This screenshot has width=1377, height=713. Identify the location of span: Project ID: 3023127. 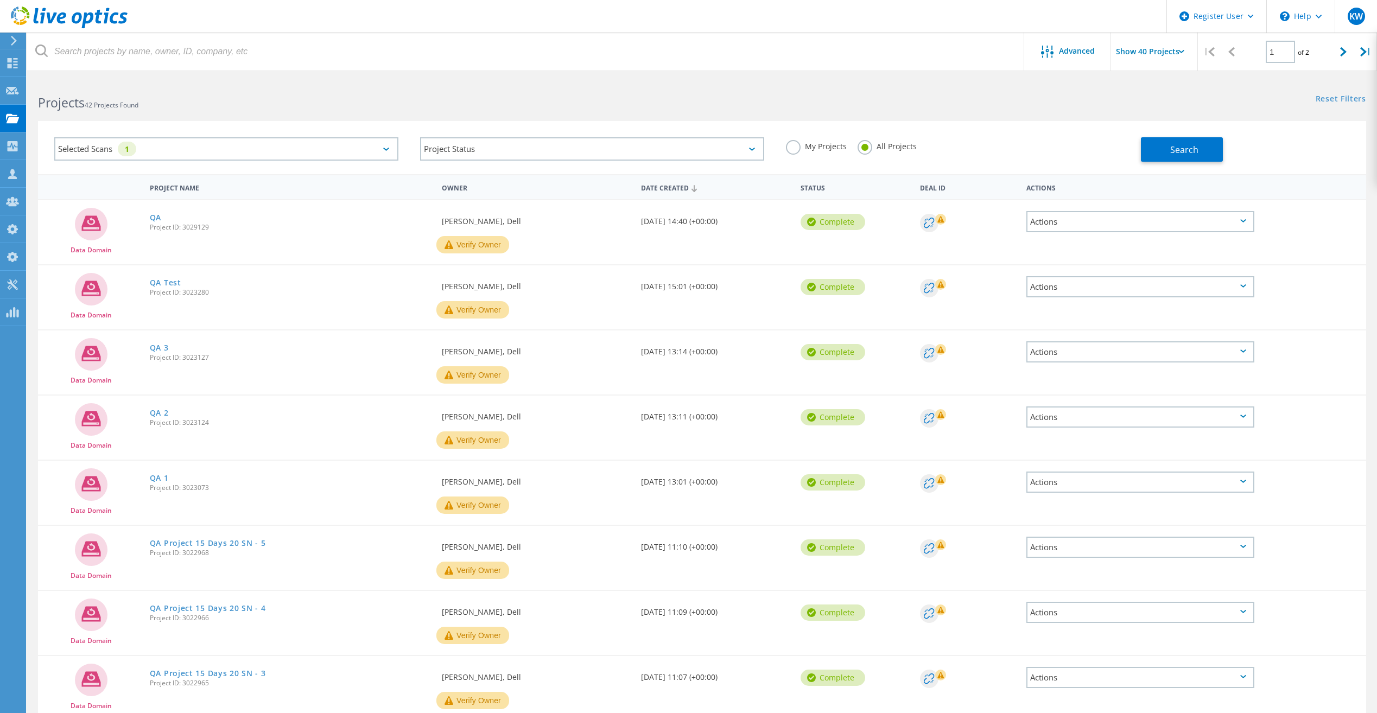
(290, 358).